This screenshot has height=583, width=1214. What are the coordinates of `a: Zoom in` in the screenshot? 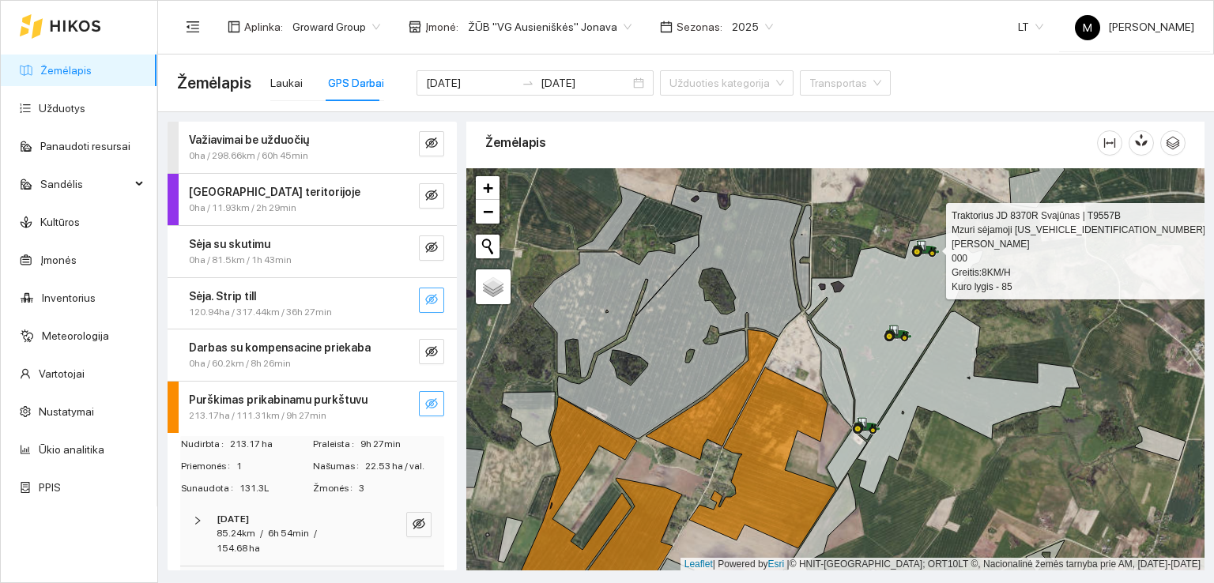 It's located at (488, 188).